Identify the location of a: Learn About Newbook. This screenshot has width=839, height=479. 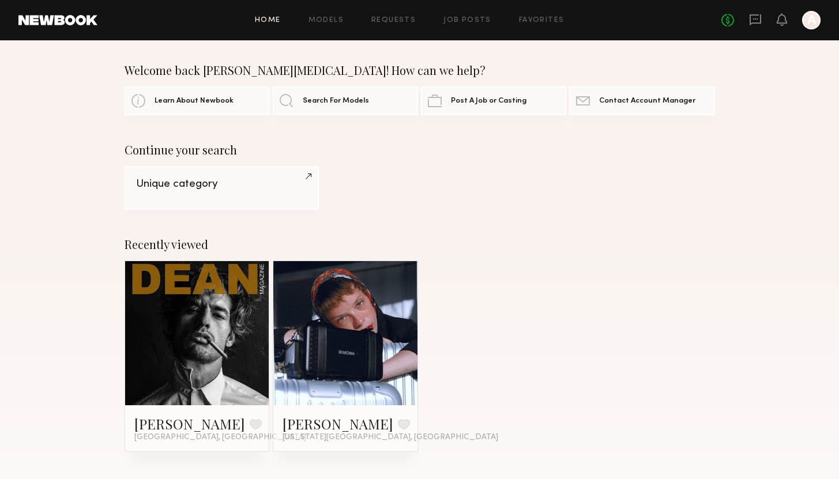
(197, 101).